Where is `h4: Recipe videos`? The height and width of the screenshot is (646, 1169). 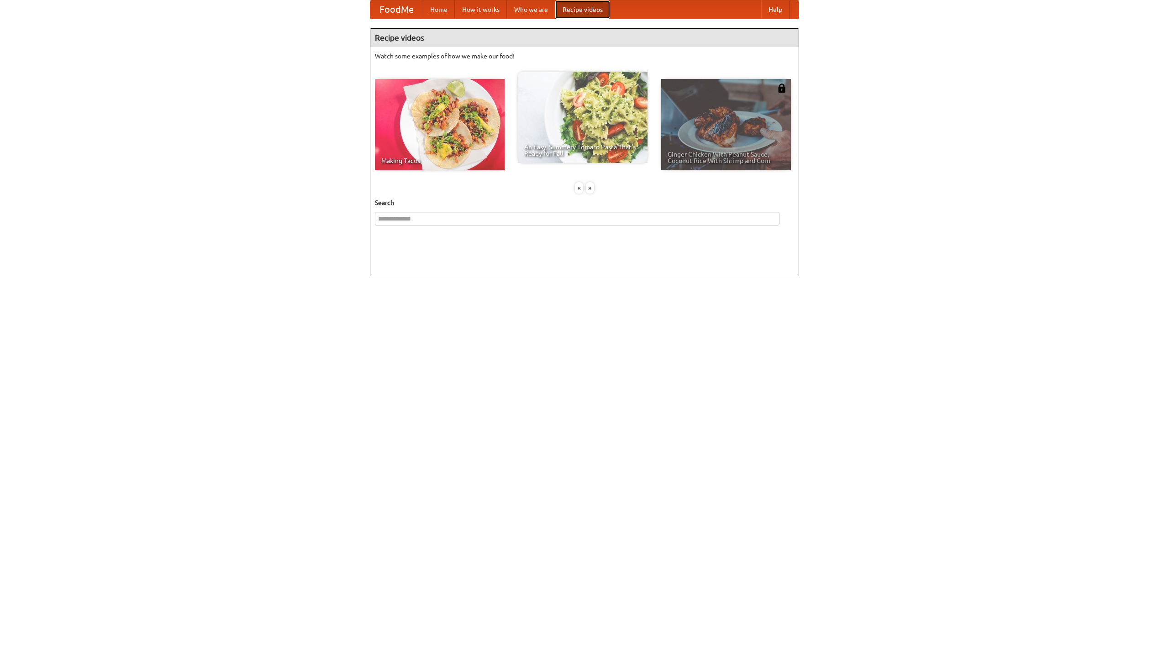 h4: Recipe videos is located at coordinates (585, 38).